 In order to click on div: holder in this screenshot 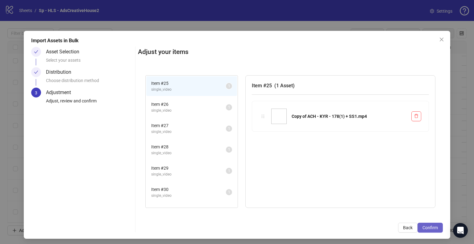, I will do `click(263, 116)`.